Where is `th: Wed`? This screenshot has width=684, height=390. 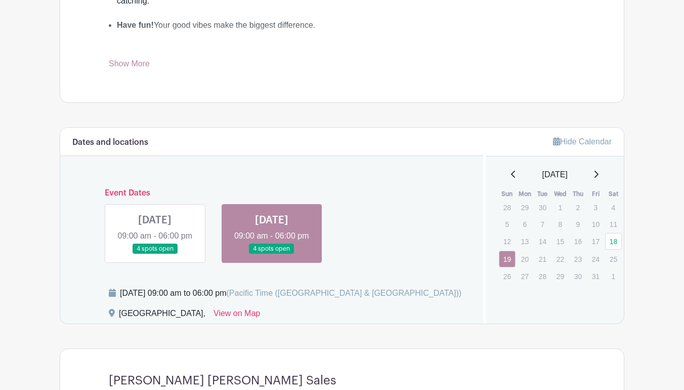 th: Wed is located at coordinates (560, 194).